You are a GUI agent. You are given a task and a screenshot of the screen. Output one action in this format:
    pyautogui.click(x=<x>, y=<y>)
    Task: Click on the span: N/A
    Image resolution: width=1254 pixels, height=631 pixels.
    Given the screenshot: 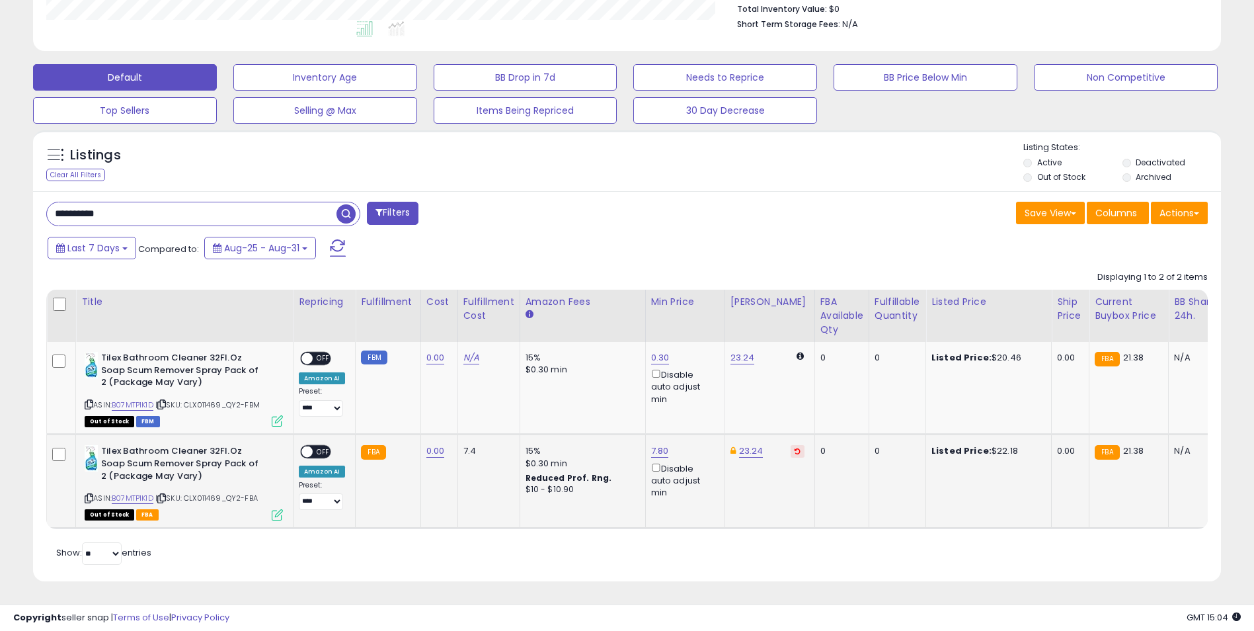 What is the action you would take?
    pyautogui.click(x=850, y=24)
    